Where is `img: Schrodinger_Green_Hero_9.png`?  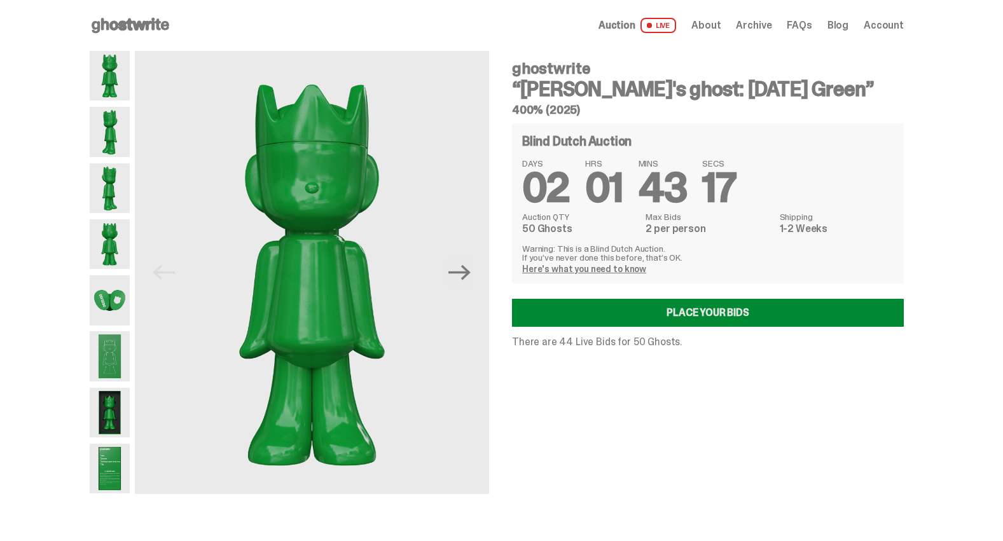
img: Schrodinger_Green_Hero_9.png is located at coordinates (109, 356).